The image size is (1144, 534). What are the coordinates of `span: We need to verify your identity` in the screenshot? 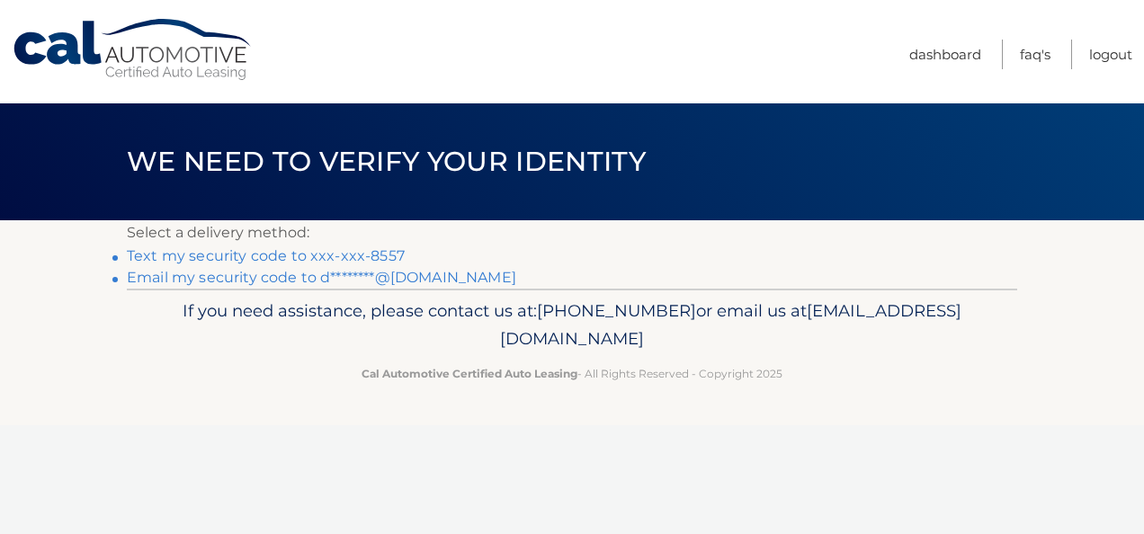 It's located at (386, 161).